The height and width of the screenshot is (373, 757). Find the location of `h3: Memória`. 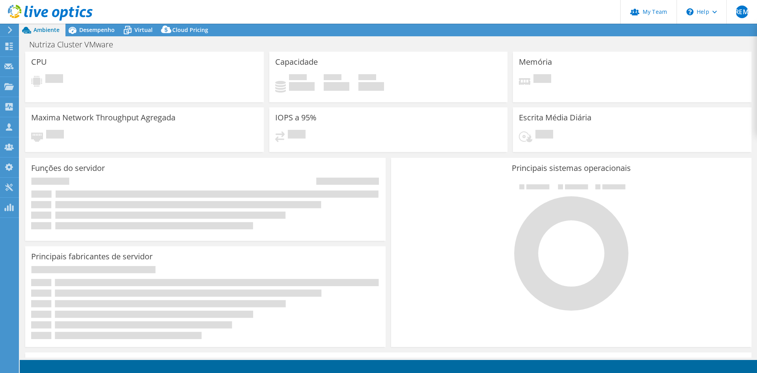

h3: Memória is located at coordinates (536, 62).